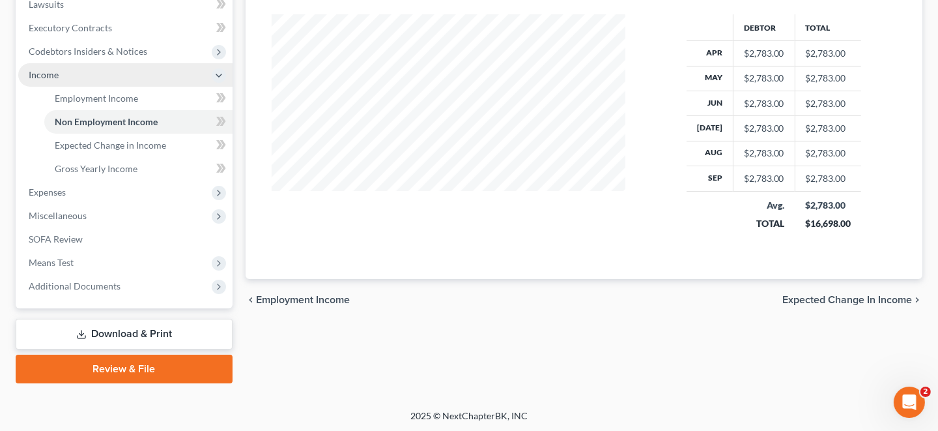 The image size is (938, 431). What do you see at coordinates (124, 369) in the screenshot?
I see `a: Review & File` at bounding box center [124, 369].